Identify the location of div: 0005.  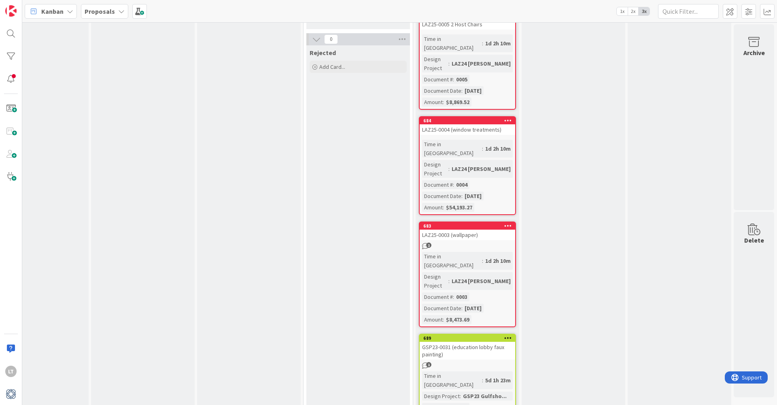
(462, 79).